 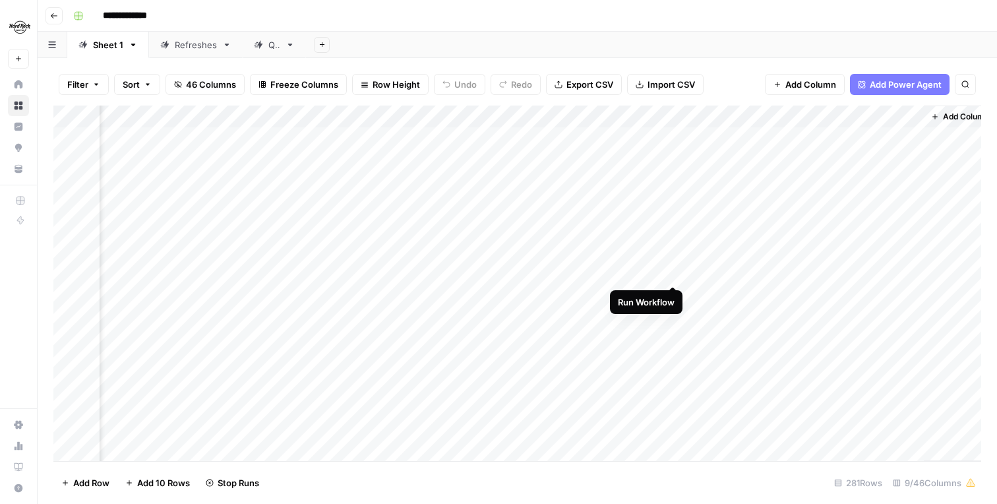 I want to click on span: Sort, so click(x=131, y=84).